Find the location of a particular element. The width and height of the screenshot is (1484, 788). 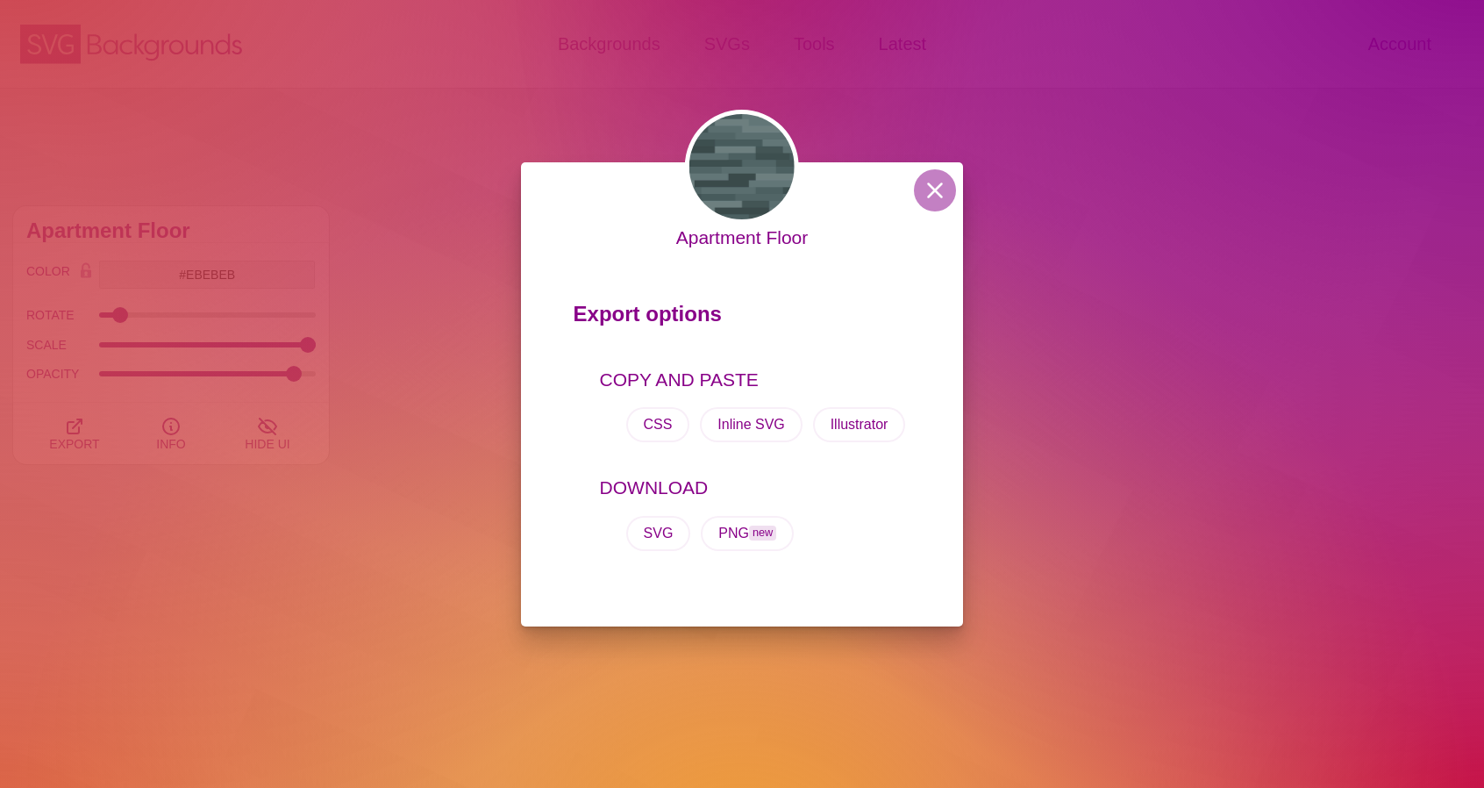

p: Apartment Floor is located at coordinates (742, 238).